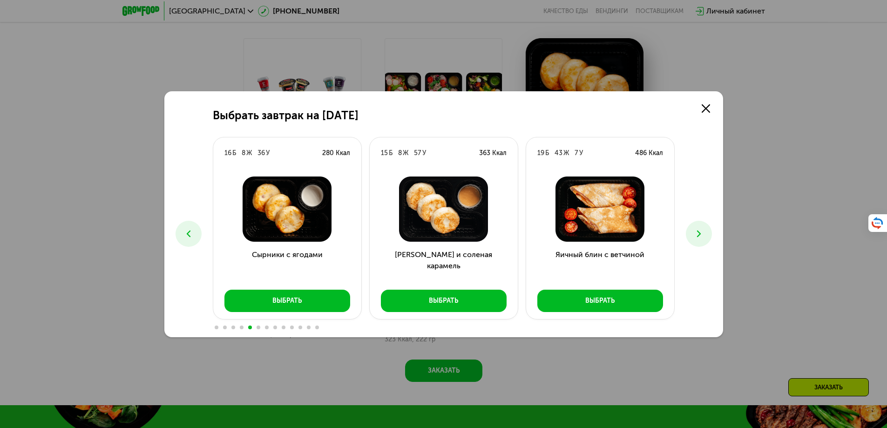 The height and width of the screenshot is (428, 887). I want to click on div: 43, so click(558, 153).